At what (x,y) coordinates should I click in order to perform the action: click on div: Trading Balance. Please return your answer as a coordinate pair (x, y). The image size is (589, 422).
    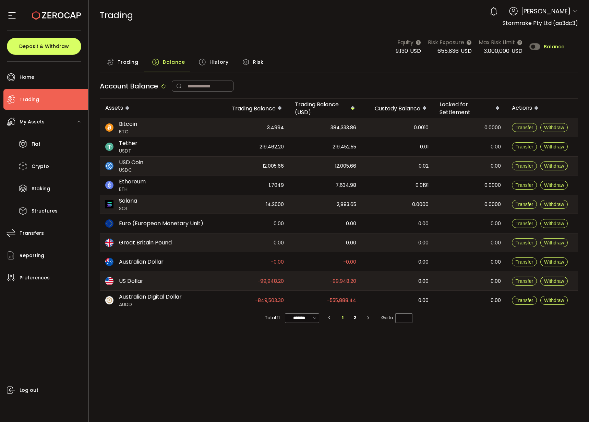
    Looking at the image, I should click on (253, 108).